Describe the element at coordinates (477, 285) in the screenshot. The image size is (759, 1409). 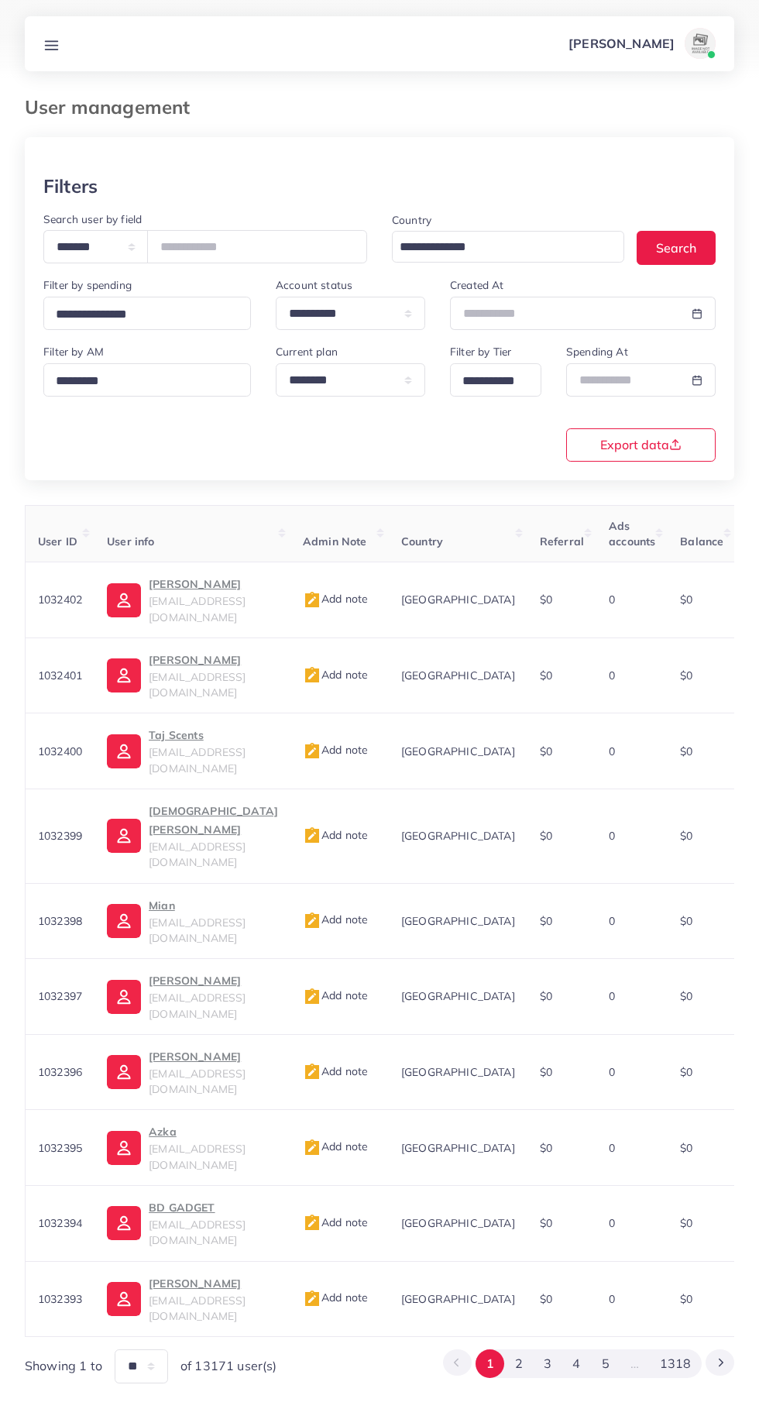
I see `label: Created At` at that location.